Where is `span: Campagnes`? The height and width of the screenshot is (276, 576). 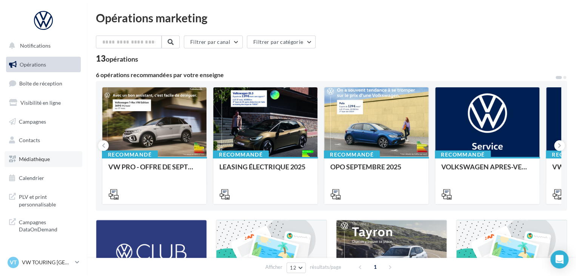
span: Campagnes is located at coordinates (32, 121).